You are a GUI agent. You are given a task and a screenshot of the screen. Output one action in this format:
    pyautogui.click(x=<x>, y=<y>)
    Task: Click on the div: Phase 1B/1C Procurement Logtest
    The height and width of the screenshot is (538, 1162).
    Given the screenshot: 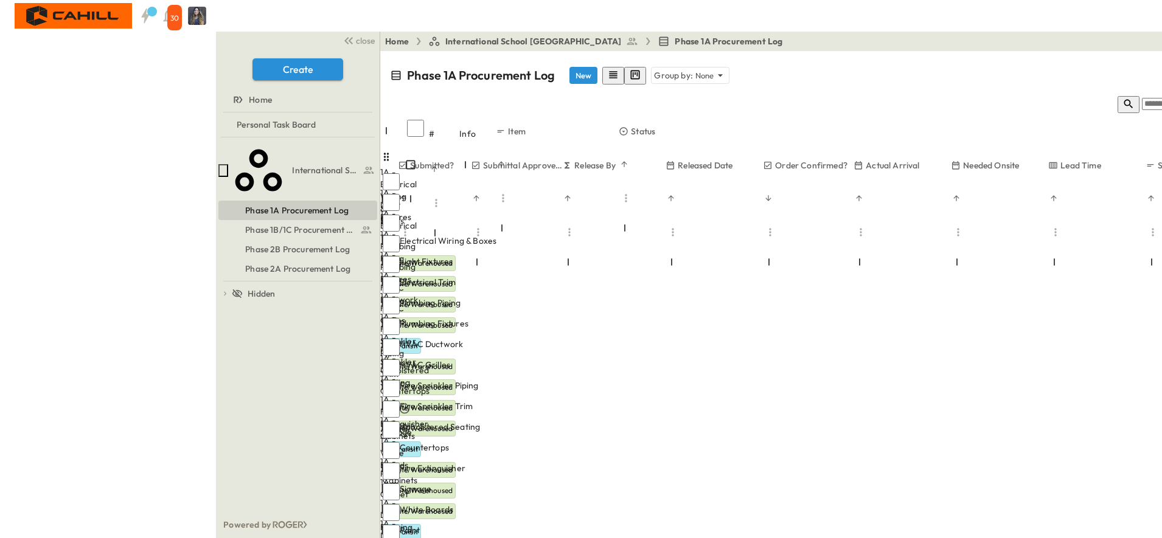 What is the action you would take?
    pyautogui.click(x=298, y=230)
    